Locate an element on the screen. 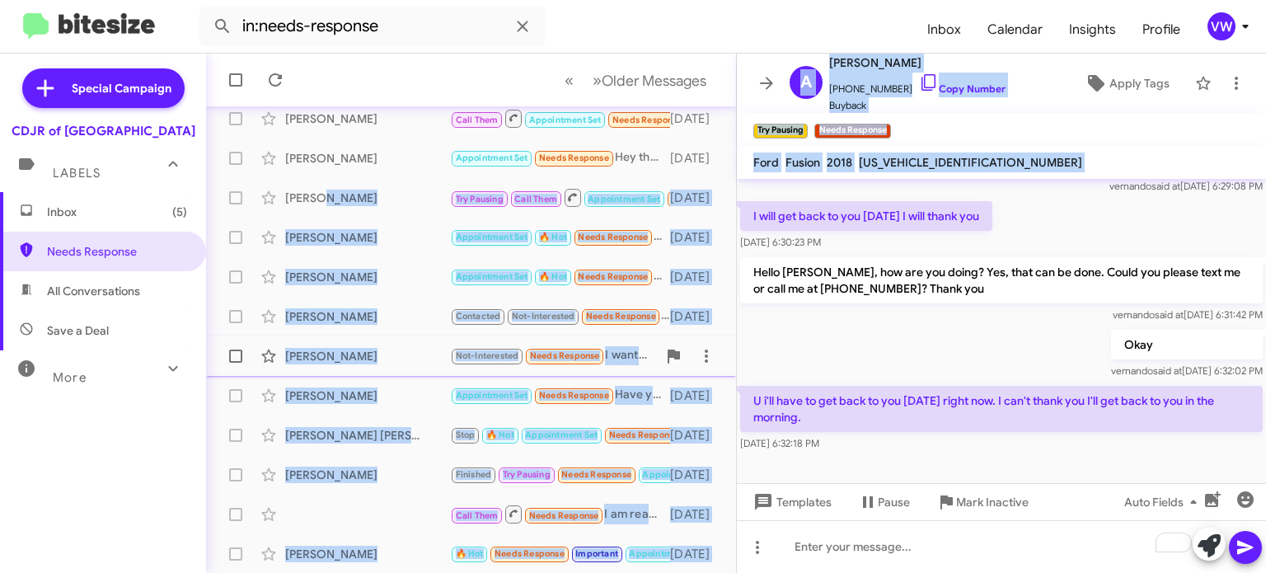 The height and width of the screenshot is (573, 1266). span: A is located at coordinates (806, 82).